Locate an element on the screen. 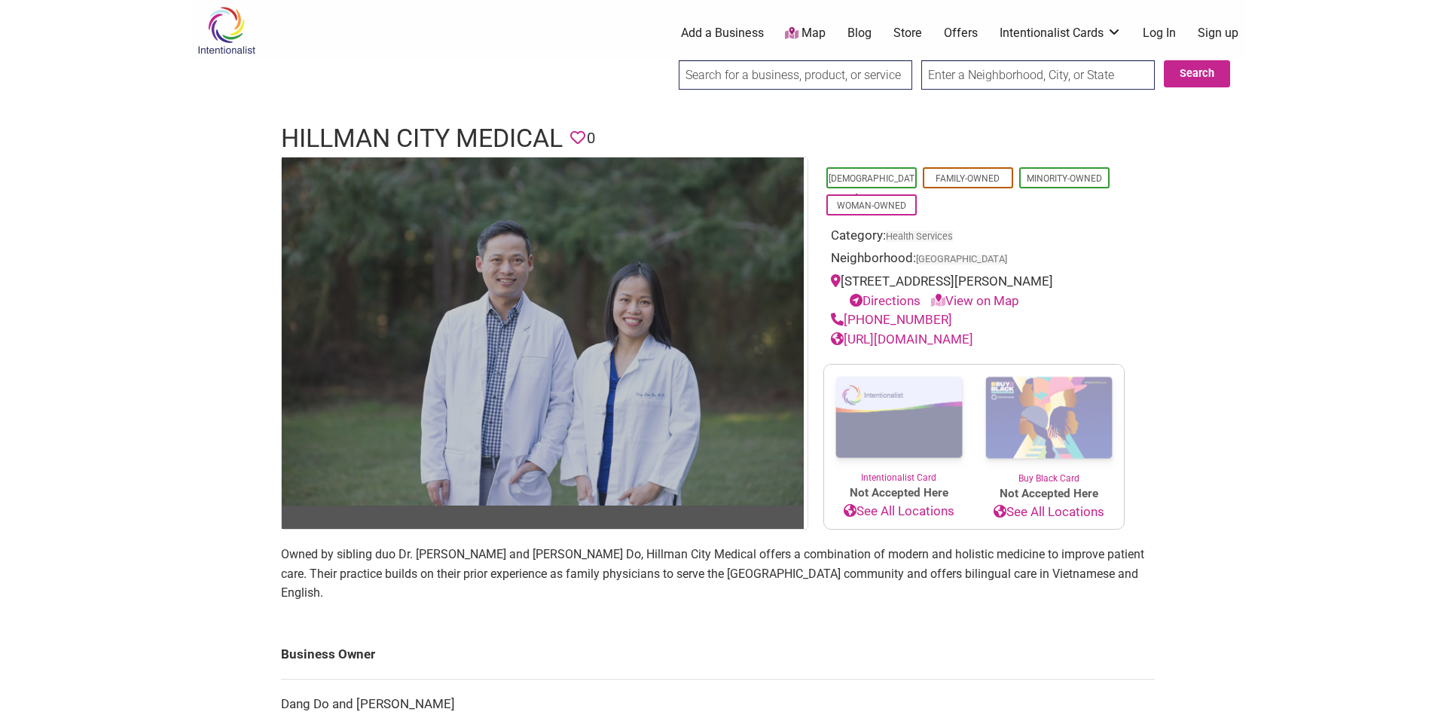 The image size is (1435, 712). td: Business Owner is located at coordinates (718, 655).